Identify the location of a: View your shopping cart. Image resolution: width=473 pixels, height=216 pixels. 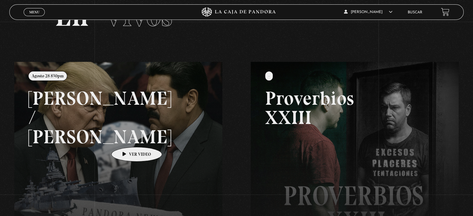
(445, 12).